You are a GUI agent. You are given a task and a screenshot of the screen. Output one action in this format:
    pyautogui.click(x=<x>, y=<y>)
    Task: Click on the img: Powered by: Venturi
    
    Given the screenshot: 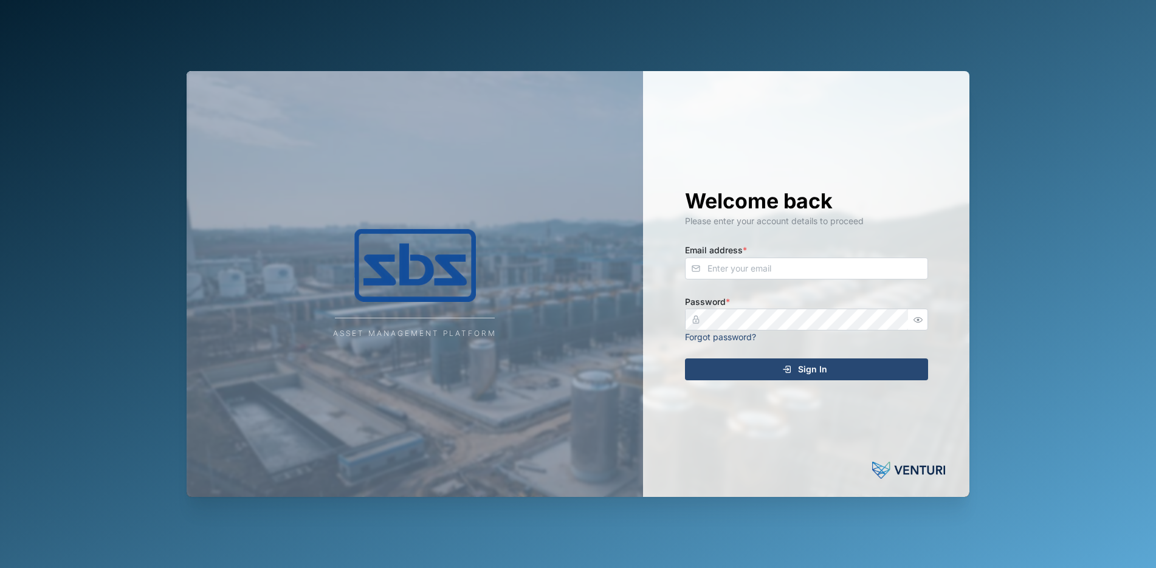 What is the action you would take?
    pyautogui.click(x=909, y=470)
    